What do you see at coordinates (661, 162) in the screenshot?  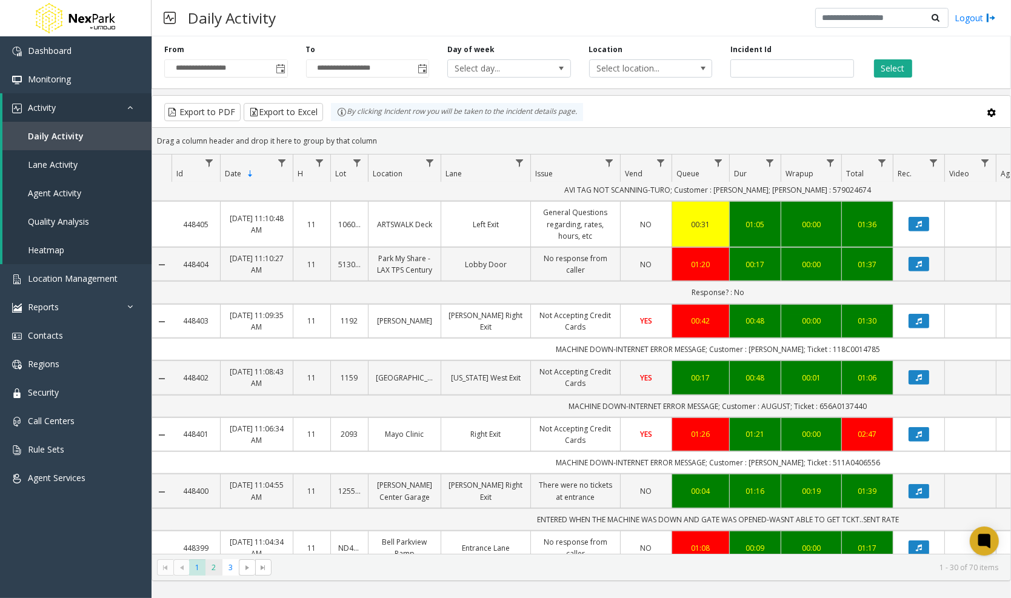 I see `a: Vend Filter Menu` at bounding box center [661, 162].